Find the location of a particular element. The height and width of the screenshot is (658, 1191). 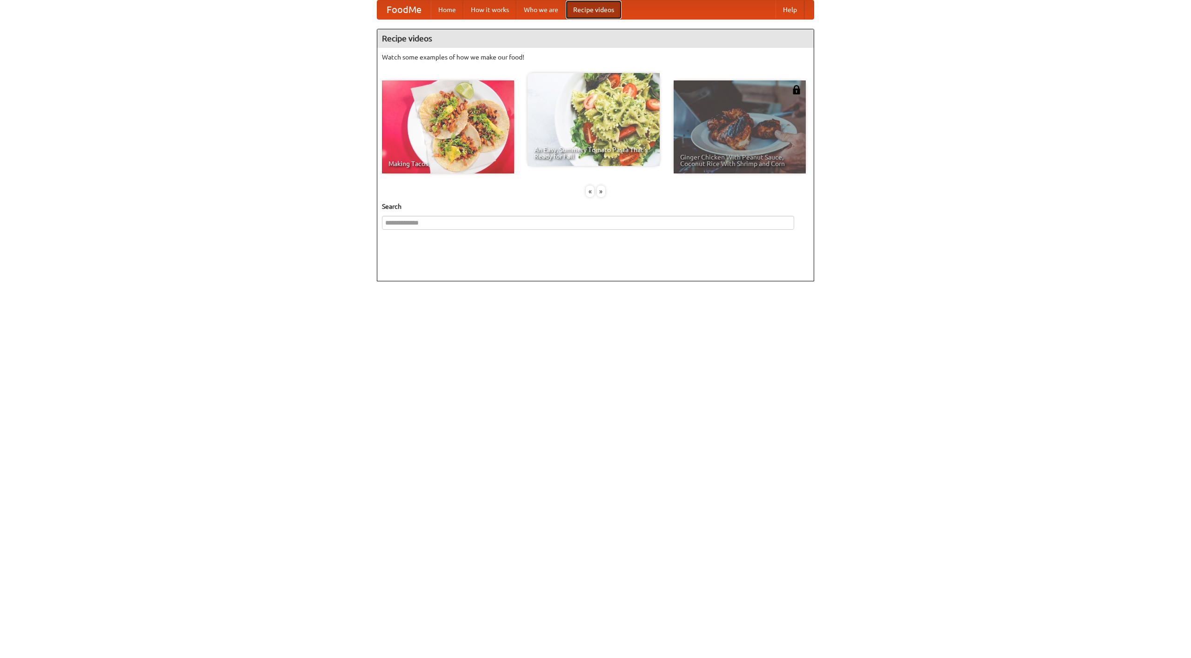

a: An Easy, Summery Tomato Pasta That's Ready for Fall is located at coordinates (594, 120).